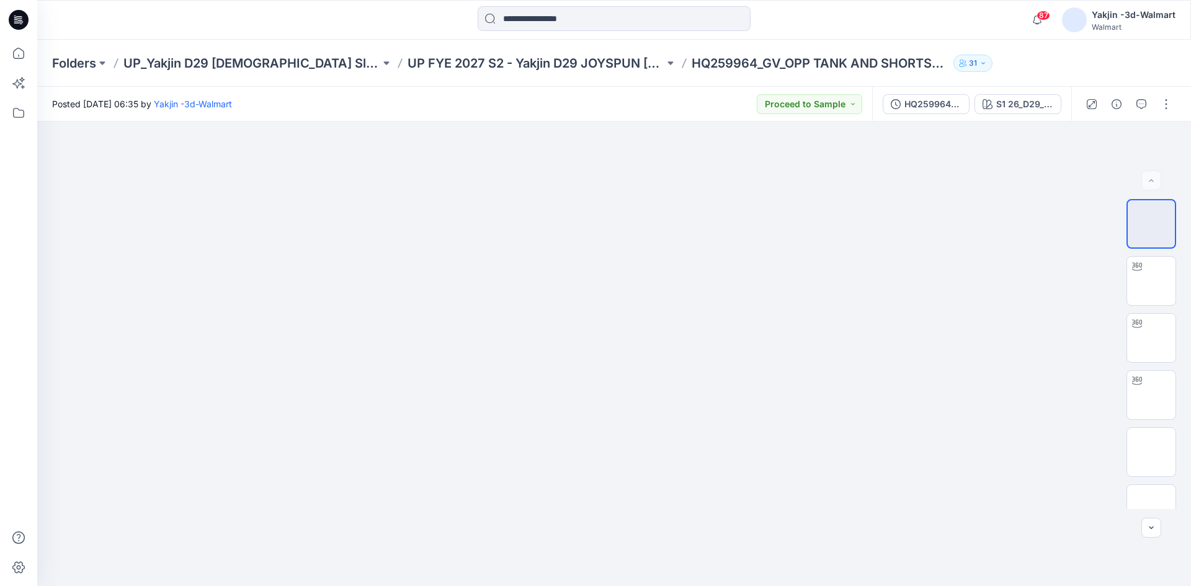 This screenshot has width=1191, height=586. I want to click on button: 31, so click(972, 63).